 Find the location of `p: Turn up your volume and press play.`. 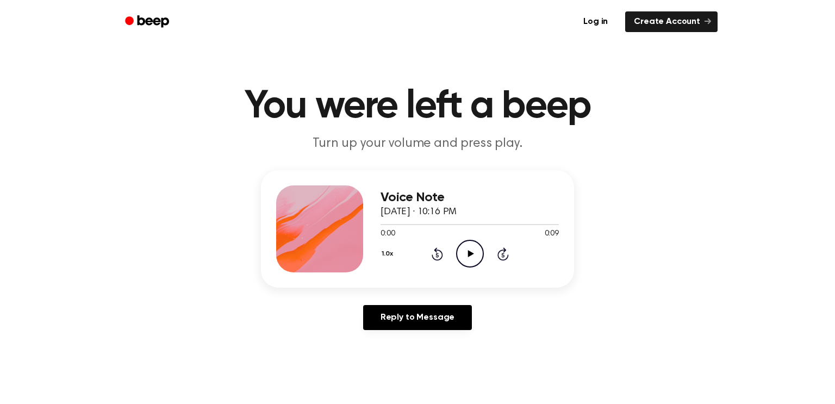

p: Turn up your volume and press play. is located at coordinates (417, 143).